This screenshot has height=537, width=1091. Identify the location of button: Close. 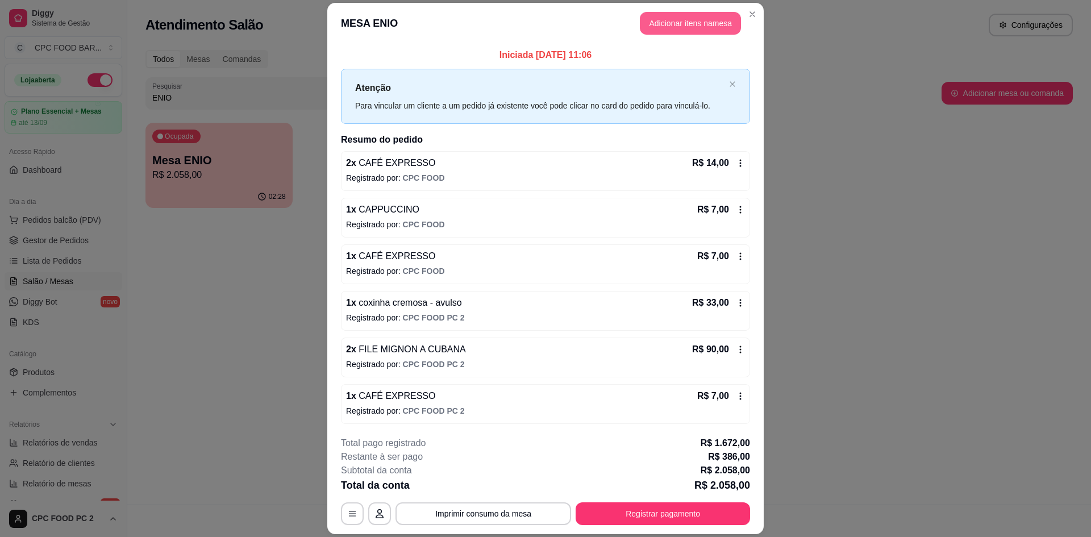
(752, 14).